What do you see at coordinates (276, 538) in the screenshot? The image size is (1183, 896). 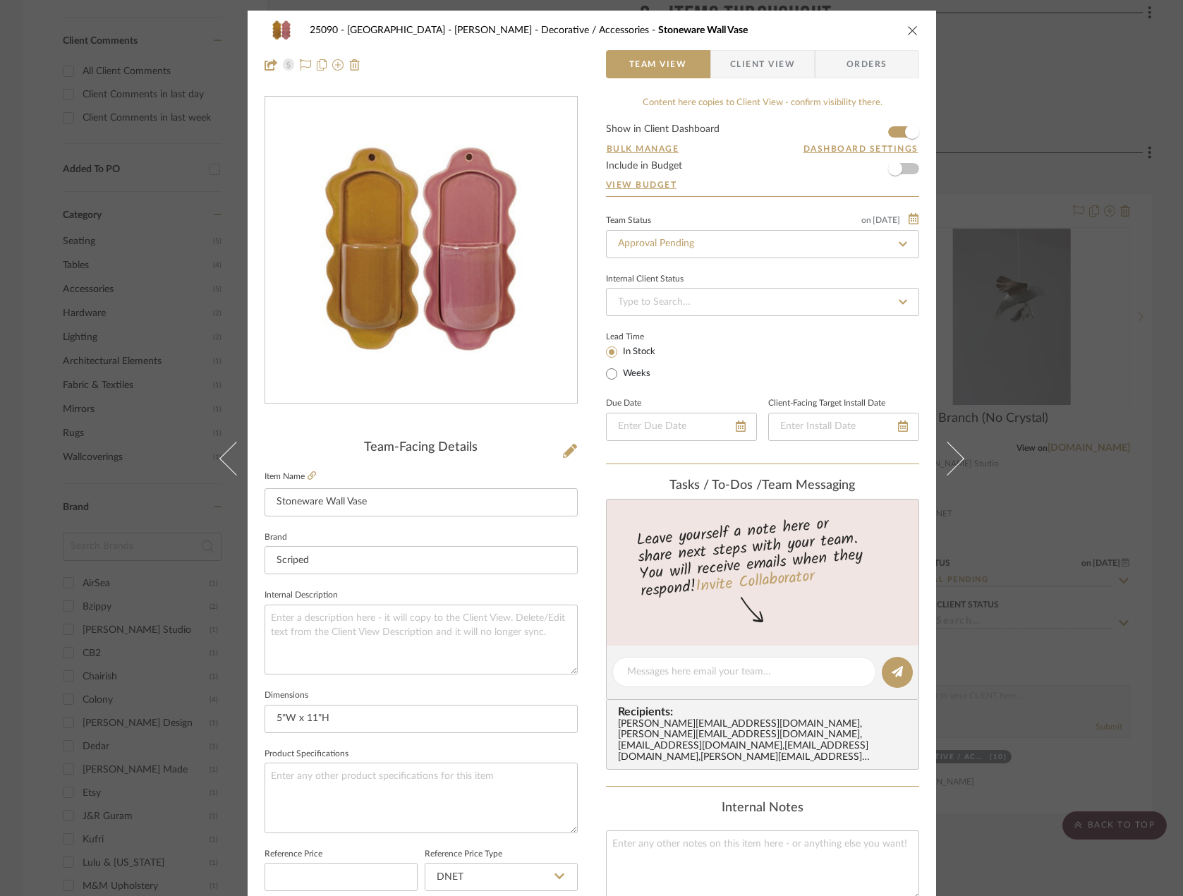 I see `label: Brand` at bounding box center [276, 538].